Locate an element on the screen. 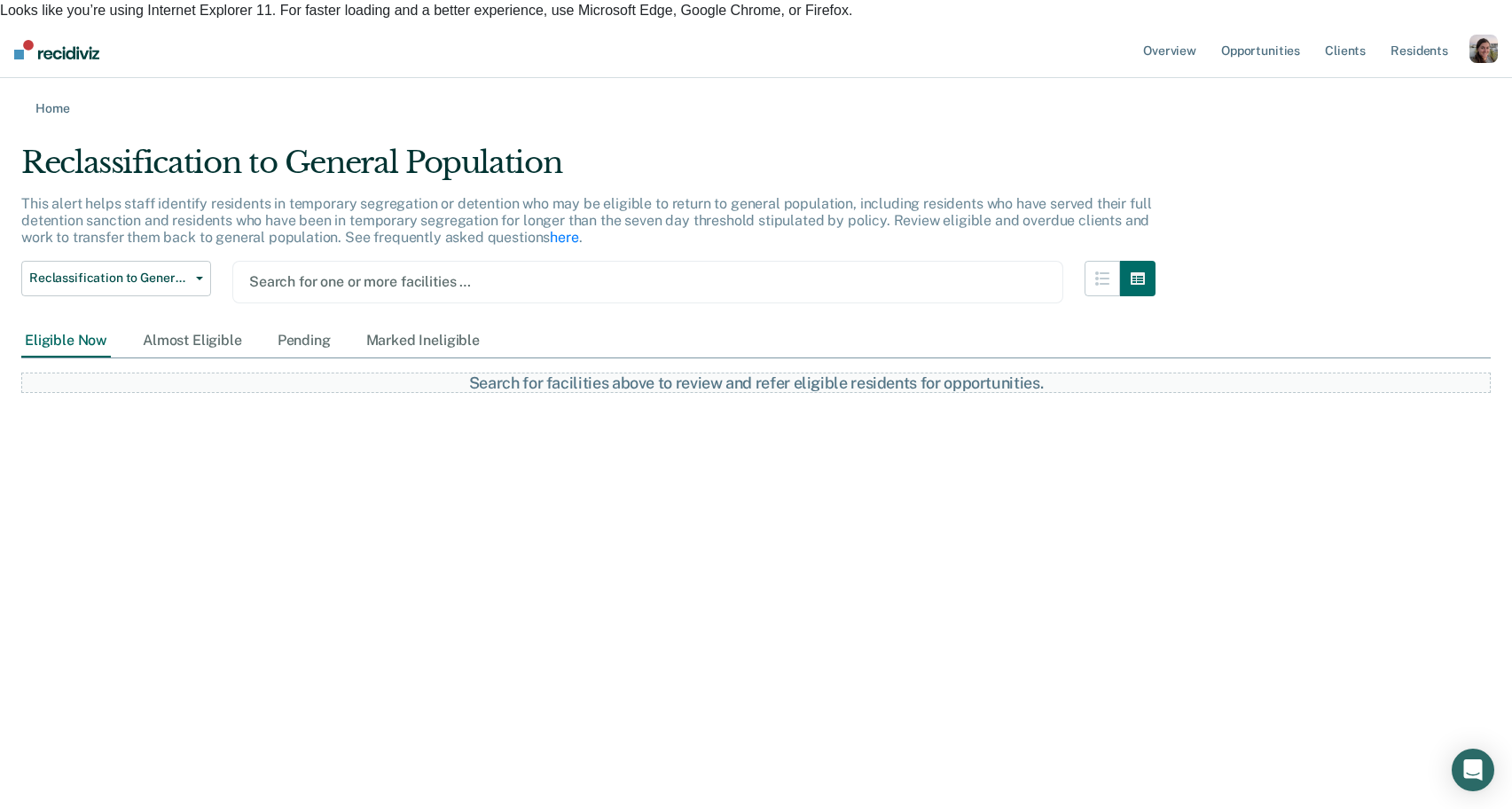 Image resolution: width=1512 pixels, height=809 pixels. div: Almost Eligible is located at coordinates (193, 341).